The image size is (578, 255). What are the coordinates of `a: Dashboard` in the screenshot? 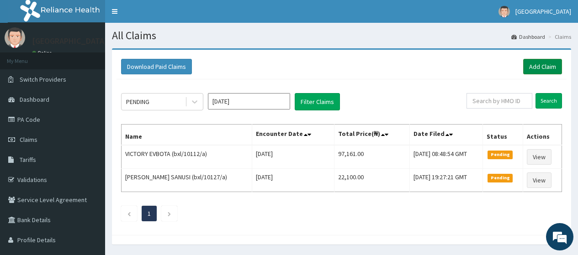 It's located at (528, 37).